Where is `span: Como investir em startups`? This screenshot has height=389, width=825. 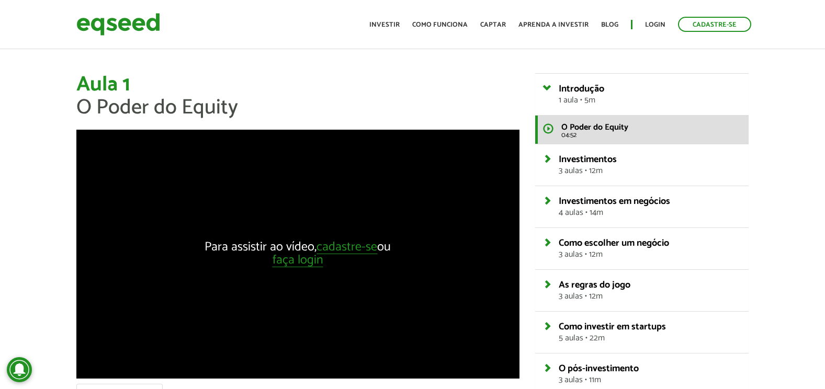
span: Como investir em startups is located at coordinates (612, 327).